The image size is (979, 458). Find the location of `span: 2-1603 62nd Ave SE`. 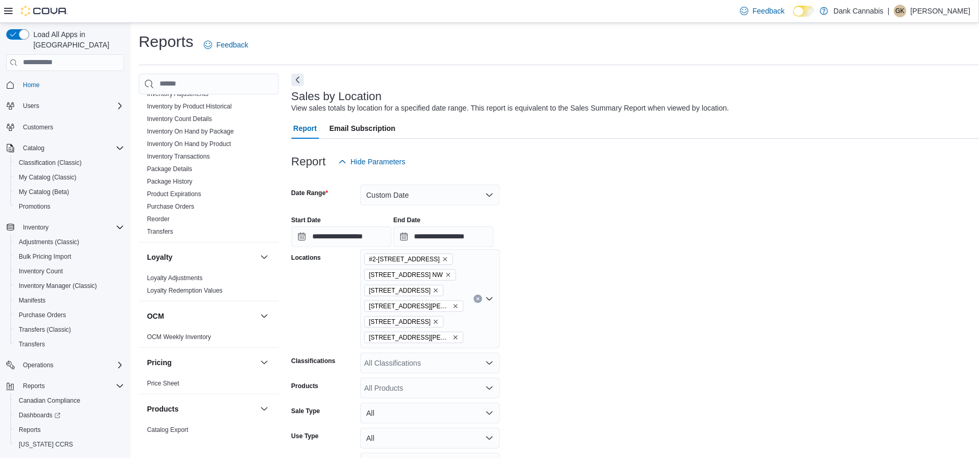

span: 2-1603 62nd Ave SE is located at coordinates (404, 290).